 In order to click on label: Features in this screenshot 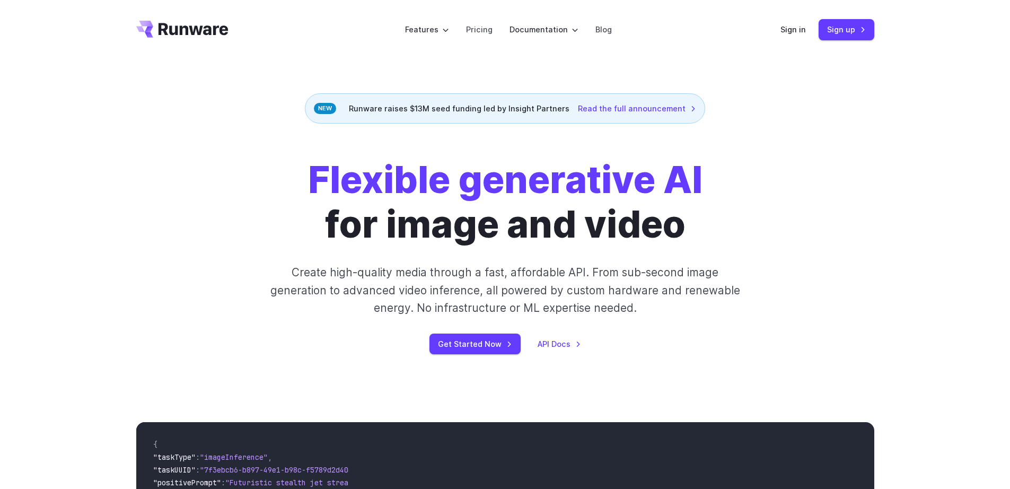, I will do `click(427, 29)`.